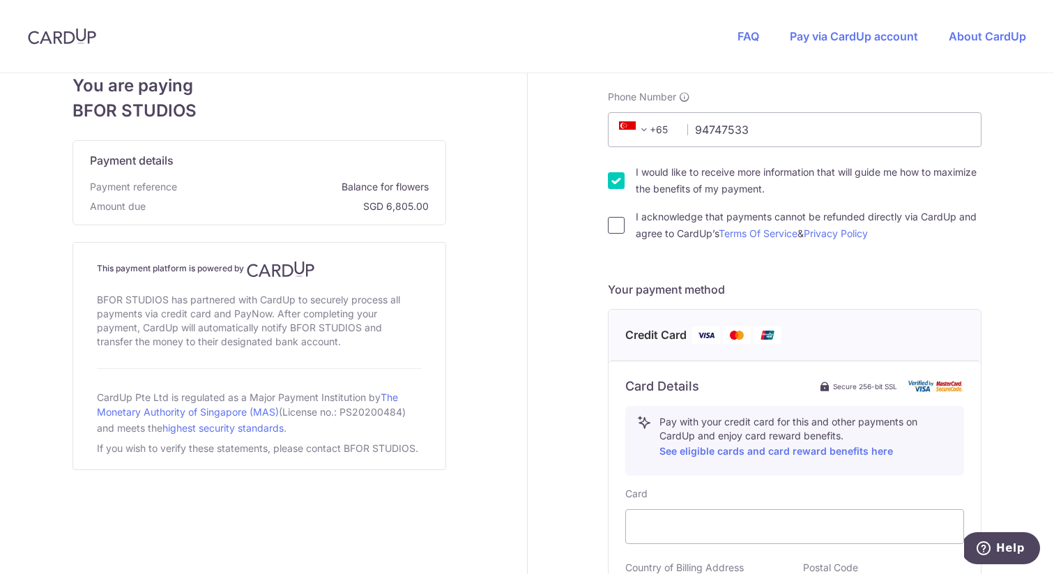 This screenshot has width=1054, height=574. Describe the element at coordinates (132, 160) in the screenshot. I see `span: Payment details` at that location.